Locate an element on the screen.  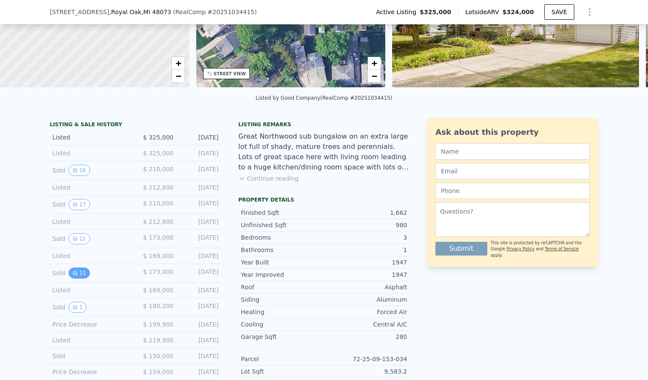
div: Central A/C is located at coordinates (365, 325).